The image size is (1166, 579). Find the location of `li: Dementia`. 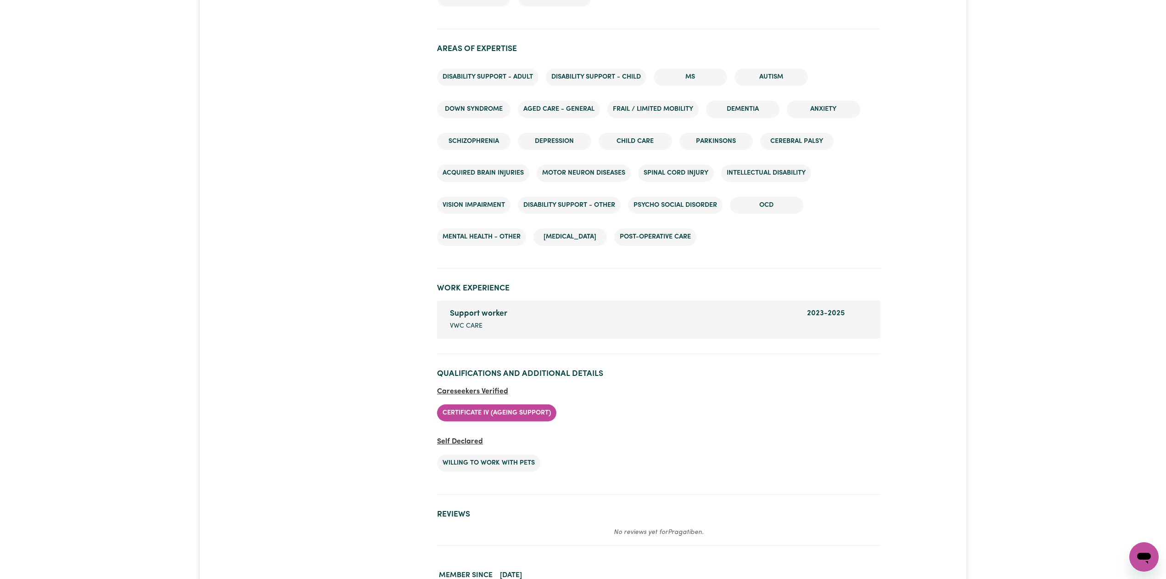

li: Dementia is located at coordinates (743, 109).